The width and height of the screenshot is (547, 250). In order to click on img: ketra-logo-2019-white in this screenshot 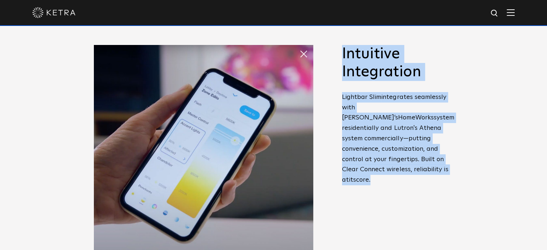, I will do `click(54, 13)`.